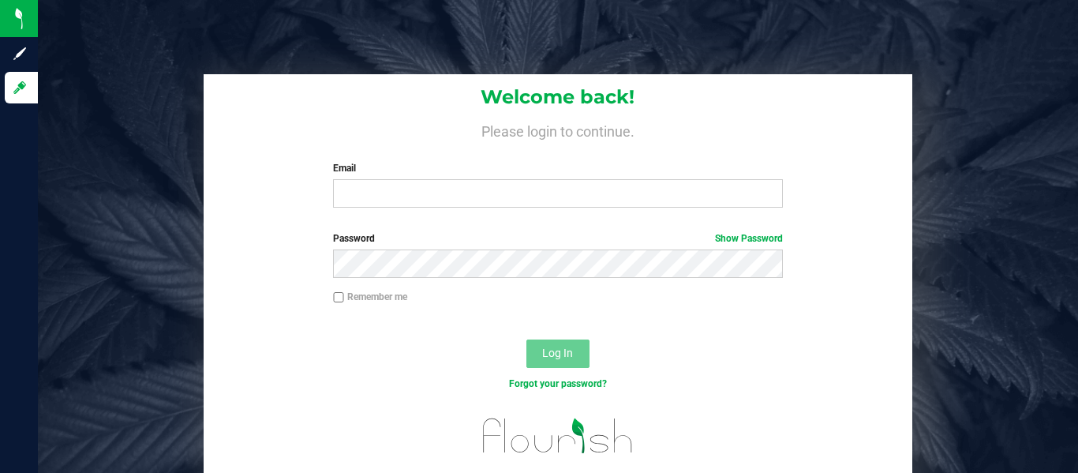 The height and width of the screenshot is (473, 1078). I want to click on a: Show Password, so click(749, 238).